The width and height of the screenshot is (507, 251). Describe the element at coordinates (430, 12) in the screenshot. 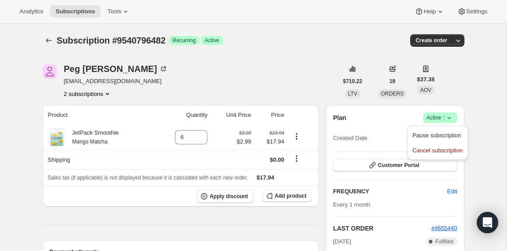

I see `button: Help` at that location.